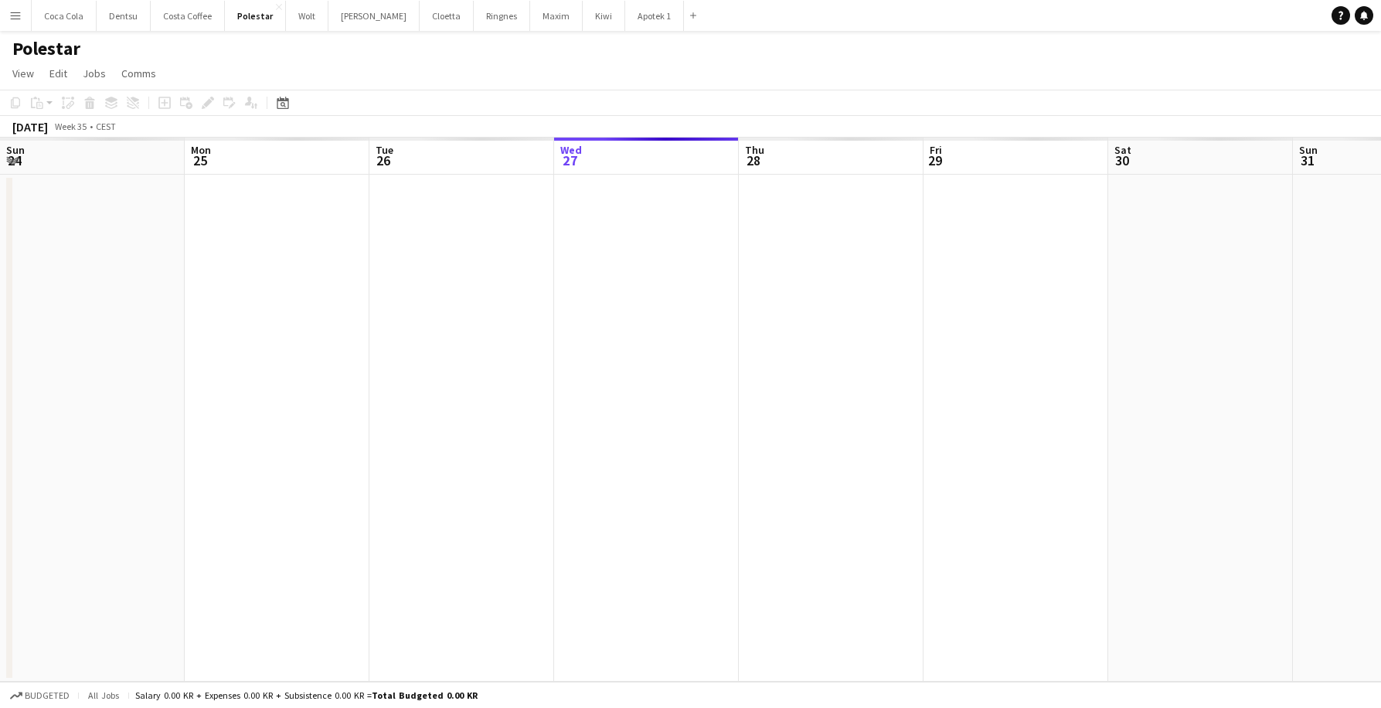 This screenshot has width=1381, height=708. Describe the element at coordinates (14, 160) in the screenshot. I see `span: 24` at that location.